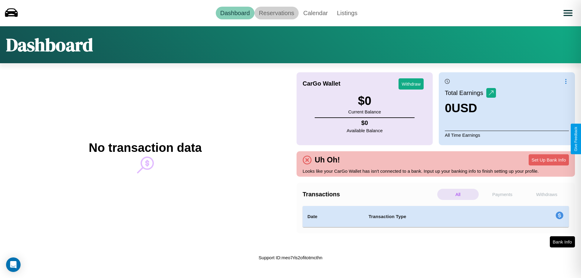 The height and width of the screenshot is (278, 581). I want to click on h3: $ 0, so click(364, 101).